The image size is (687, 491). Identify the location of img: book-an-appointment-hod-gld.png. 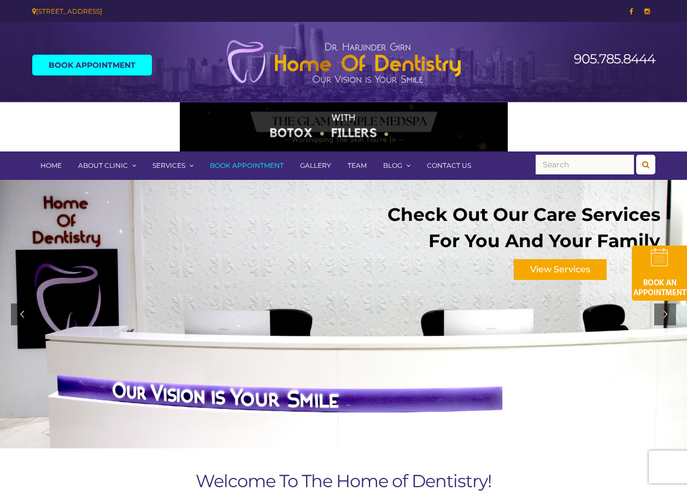
(660, 273).